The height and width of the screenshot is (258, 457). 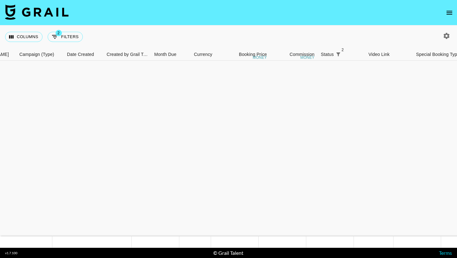 What do you see at coordinates (347, 54) in the screenshot?
I see `button: Sort` at bounding box center [347, 54].